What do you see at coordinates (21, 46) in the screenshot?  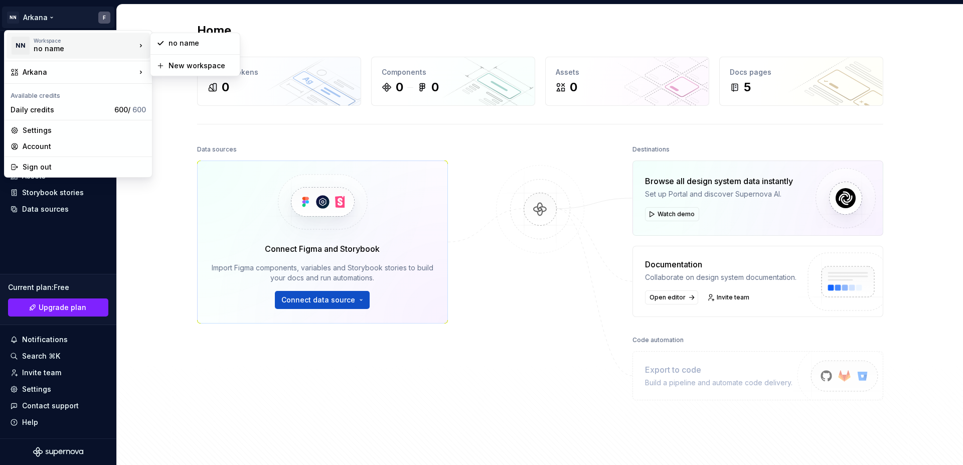 I see `div: NN` at bounding box center [21, 46].